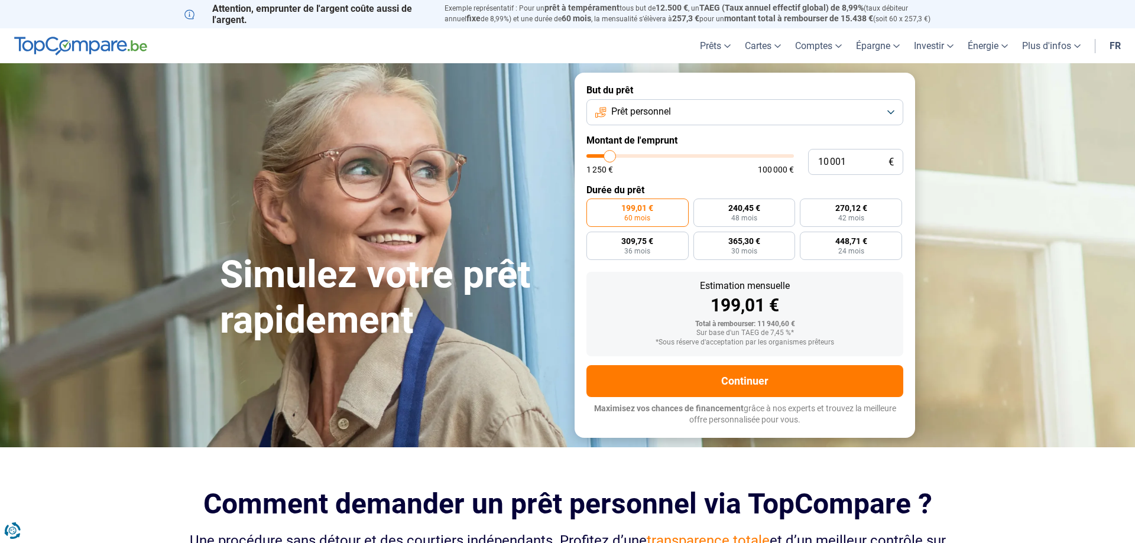  I want to click on span: 448,71 €, so click(852, 241).